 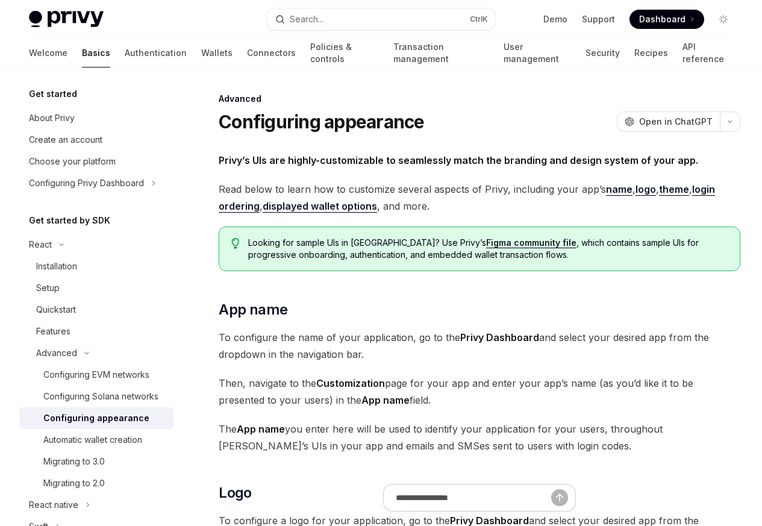 What do you see at coordinates (271, 53) in the screenshot?
I see `a: Connectors` at bounding box center [271, 53].